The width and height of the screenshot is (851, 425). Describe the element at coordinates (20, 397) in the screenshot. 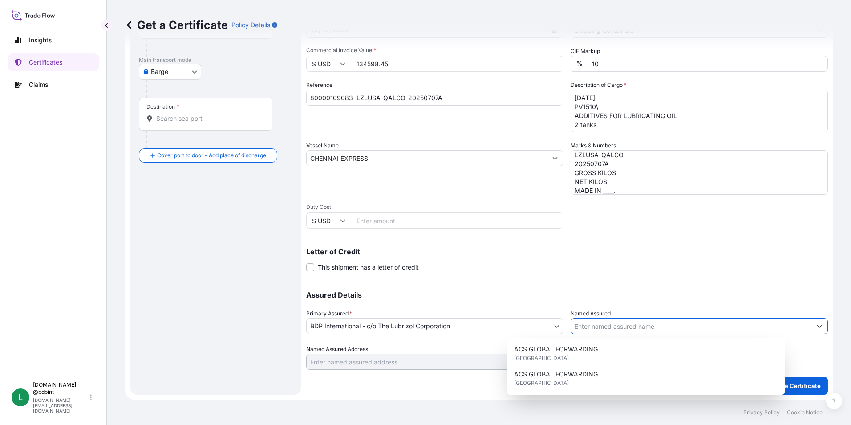

I see `span: L` at that location.